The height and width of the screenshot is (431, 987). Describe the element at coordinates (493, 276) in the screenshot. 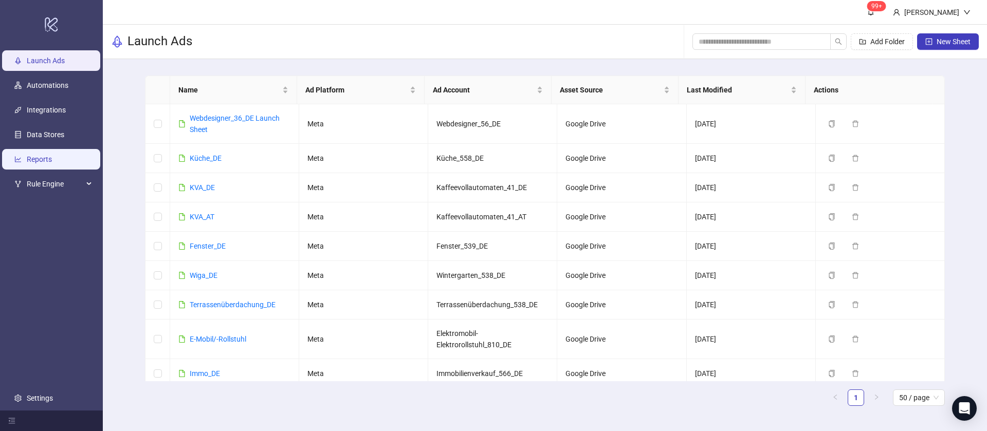

I see `td: Wintergarten_538_DE` at that location.